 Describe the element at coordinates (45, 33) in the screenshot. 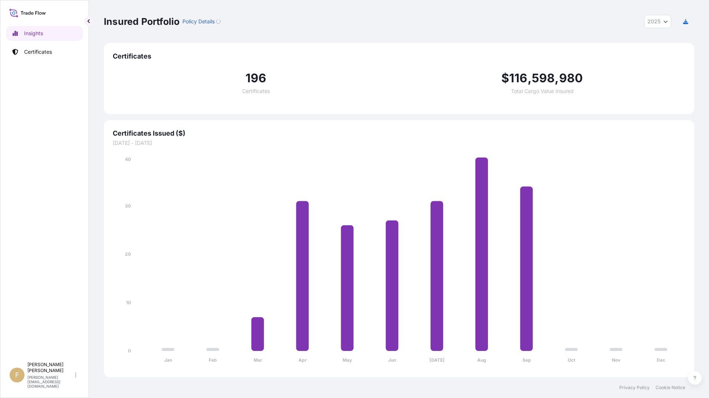

I see `a: Insights` at that location.